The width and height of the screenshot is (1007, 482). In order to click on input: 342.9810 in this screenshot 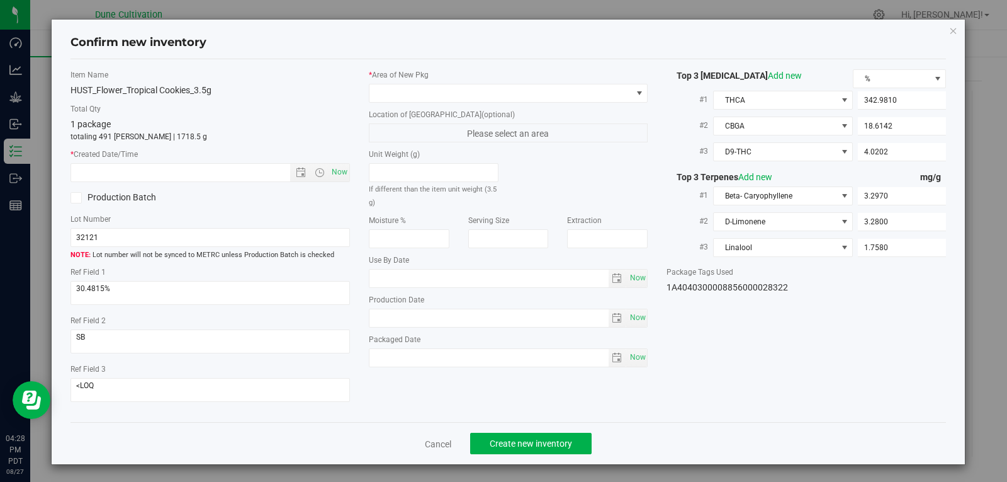, I will do `click(902, 100)`.